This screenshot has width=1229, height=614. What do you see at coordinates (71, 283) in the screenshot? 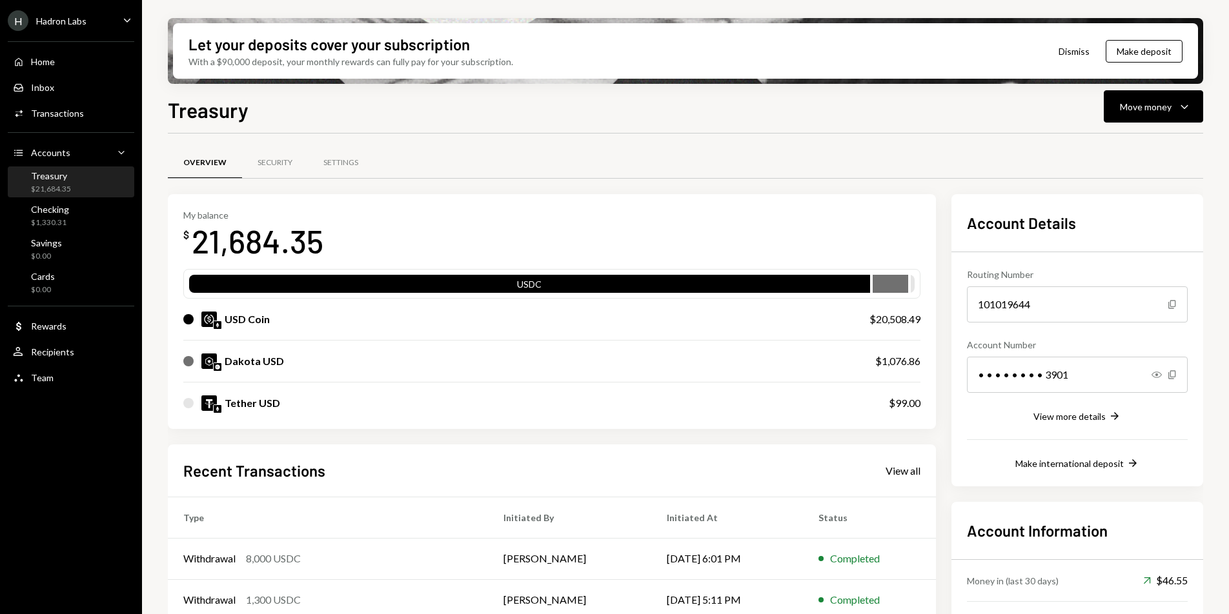
I see `a: Cards$0.00` at bounding box center [71, 283].